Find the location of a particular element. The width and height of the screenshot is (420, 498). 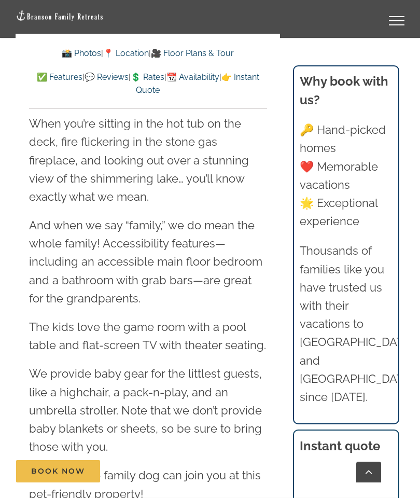

span: Book Now is located at coordinates (58, 471).